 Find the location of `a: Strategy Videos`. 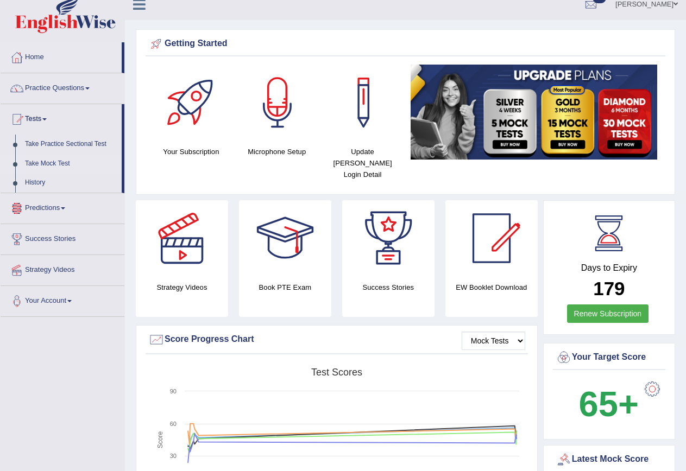

a: Strategy Videos is located at coordinates (62, 269).